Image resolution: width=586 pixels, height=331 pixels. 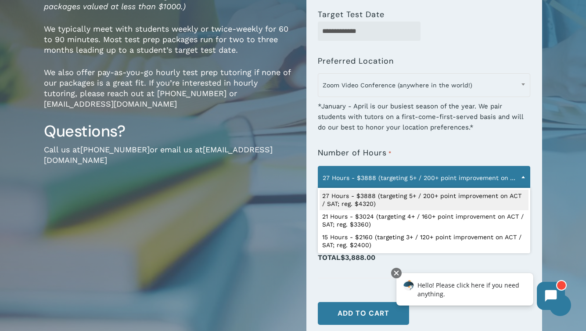 I want to click on button: Add to cart, so click(x=363, y=313).